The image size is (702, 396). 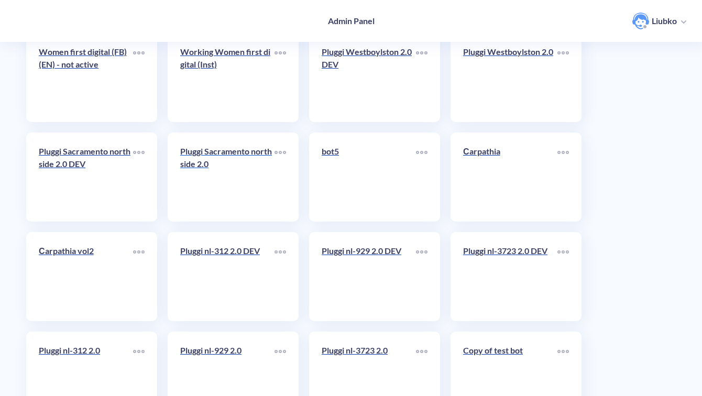 What do you see at coordinates (86, 78) in the screenshot?
I see `a: Women first digital (FB)(EN) - not active` at bounding box center [86, 78].